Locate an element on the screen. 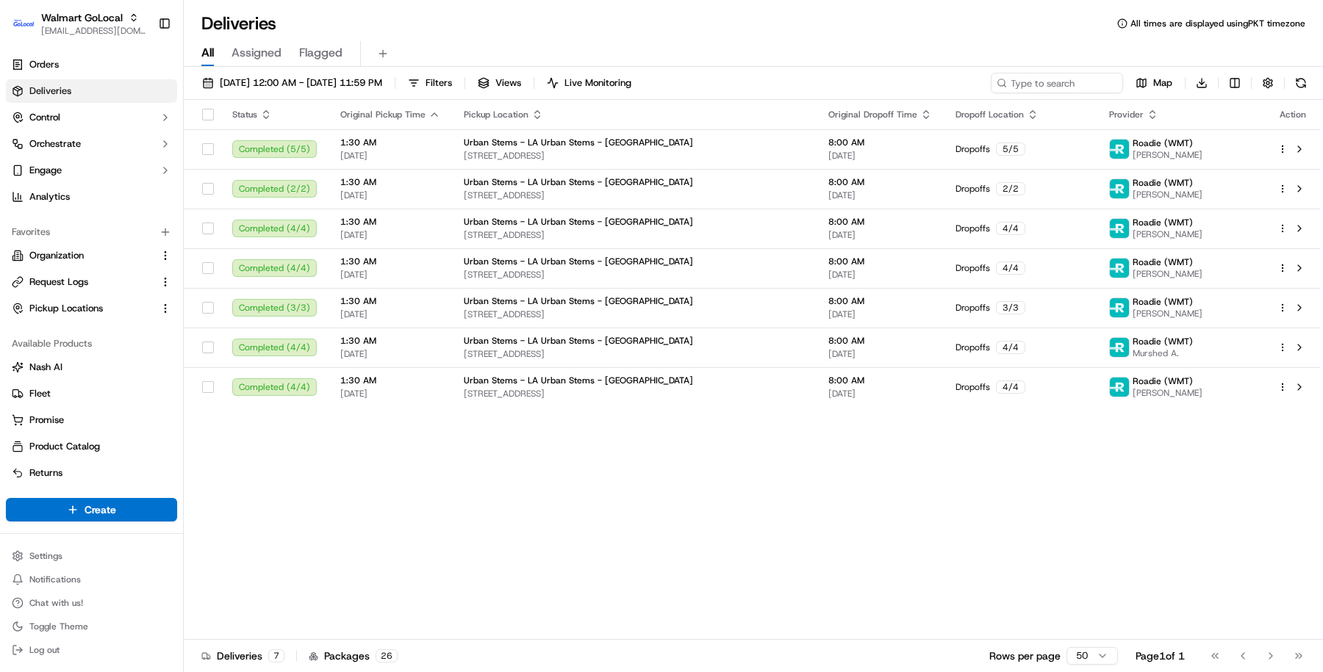  button: Settings is located at coordinates (91, 556).